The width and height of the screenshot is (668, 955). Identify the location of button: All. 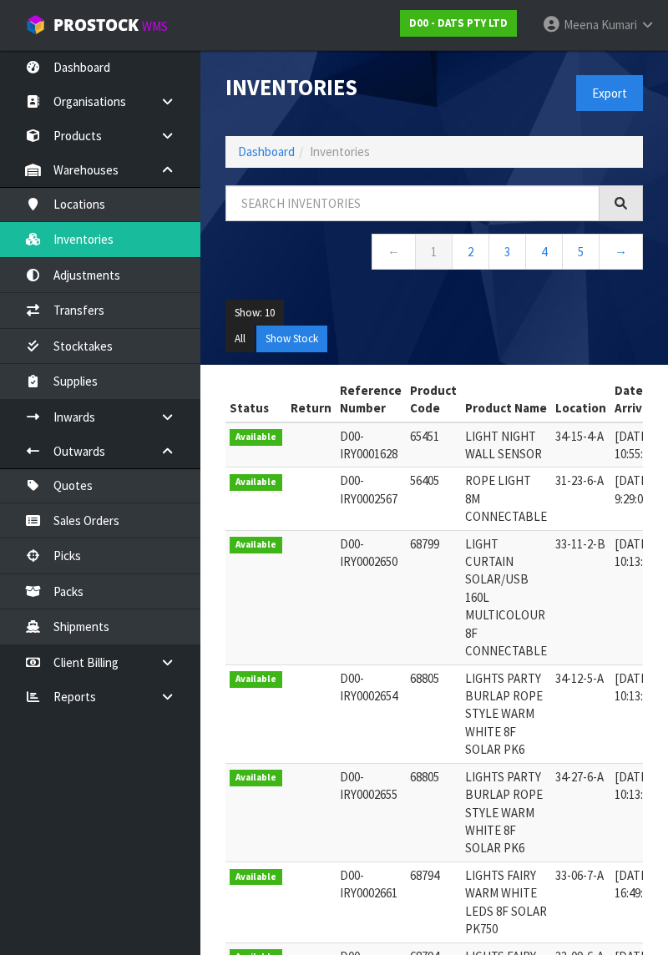
(240, 339).